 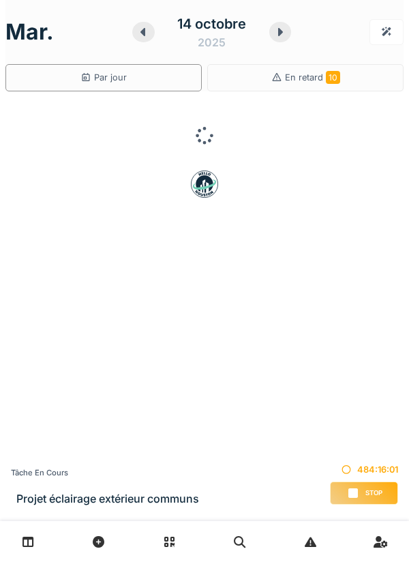 I want to click on span: Stop, so click(x=374, y=493).